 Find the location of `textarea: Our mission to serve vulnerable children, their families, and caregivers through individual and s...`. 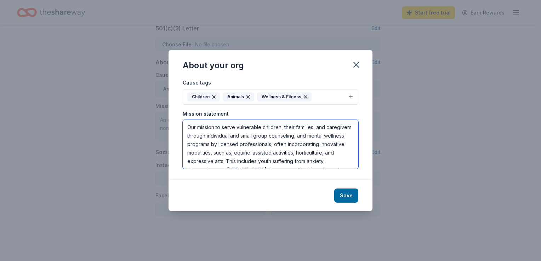

textarea: Our mission to serve vulnerable children, their families, and caregivers through individual and s... is located at coordinates (271, 145).